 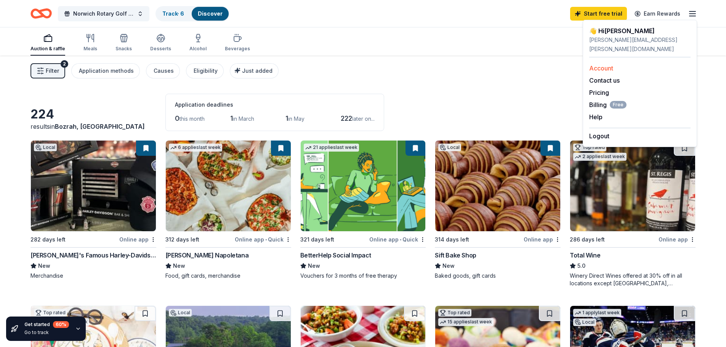 What do you see at coordinates (466, 322) in the screenshot?
I see `div: 15 applies last week` at bounding box center [466, 322].